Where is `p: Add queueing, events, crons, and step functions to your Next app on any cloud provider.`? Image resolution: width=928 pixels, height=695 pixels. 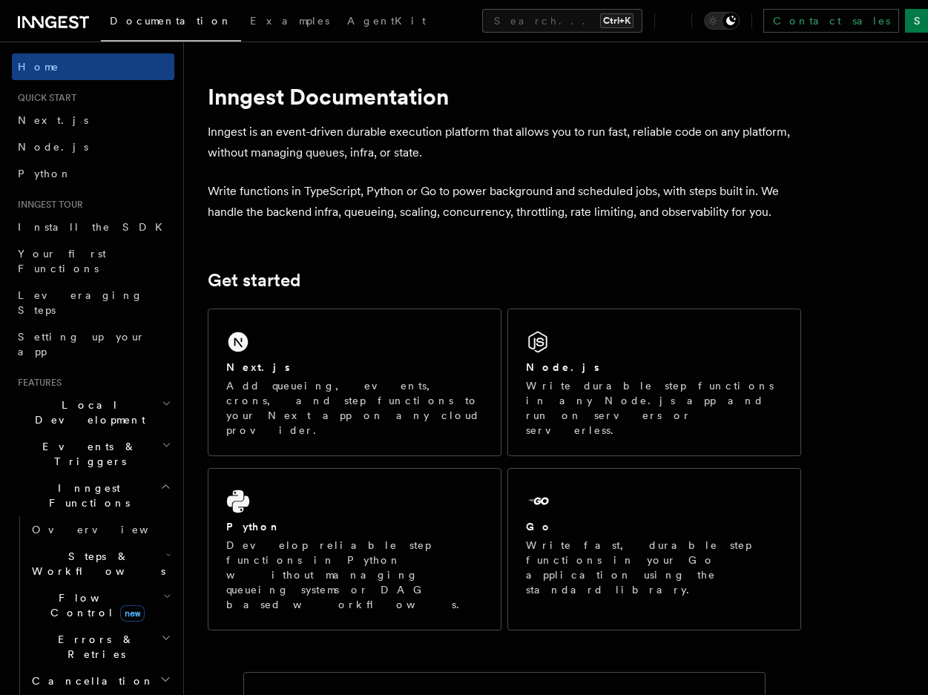 p: Add queueing, events, crons, and step functions to your Next app on any cloud provider. is located at coordinates (355, 408).